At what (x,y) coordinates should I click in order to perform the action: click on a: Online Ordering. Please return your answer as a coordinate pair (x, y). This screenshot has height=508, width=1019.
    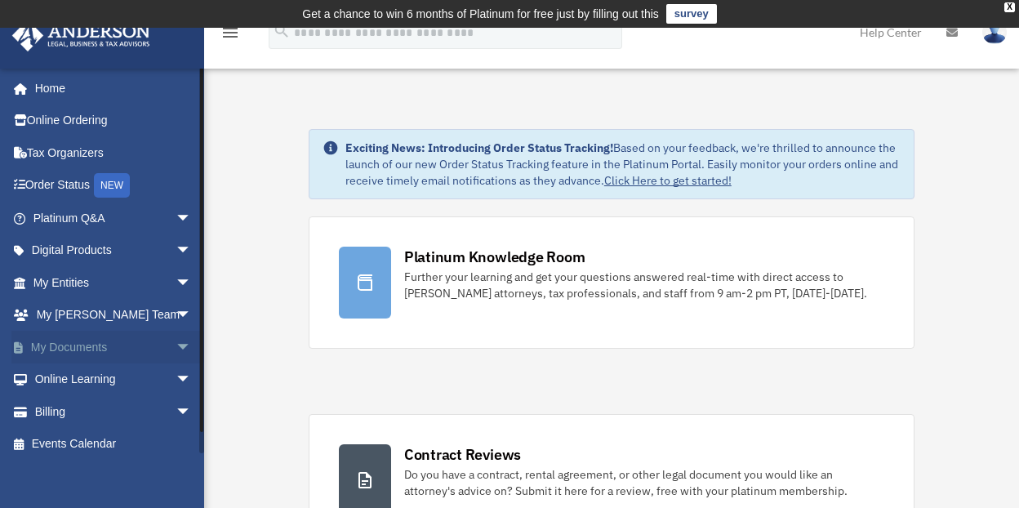
    Looking at the image, I should click on (114, 121).